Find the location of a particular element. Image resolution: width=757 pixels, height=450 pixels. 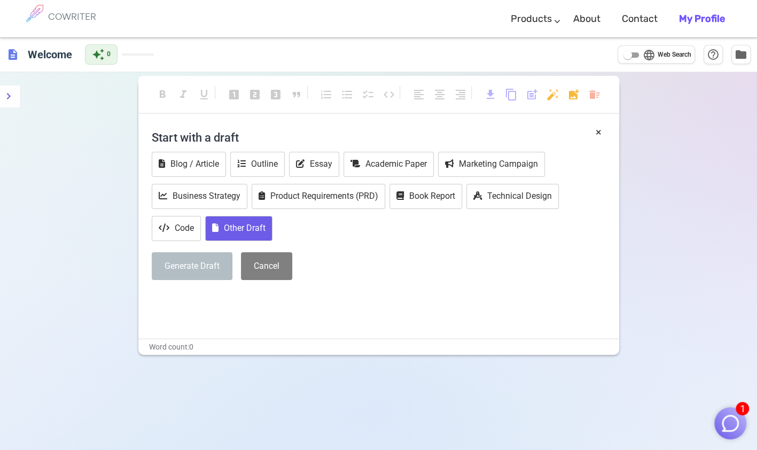

h6: COWRITER is located at coordinates (72, 17).